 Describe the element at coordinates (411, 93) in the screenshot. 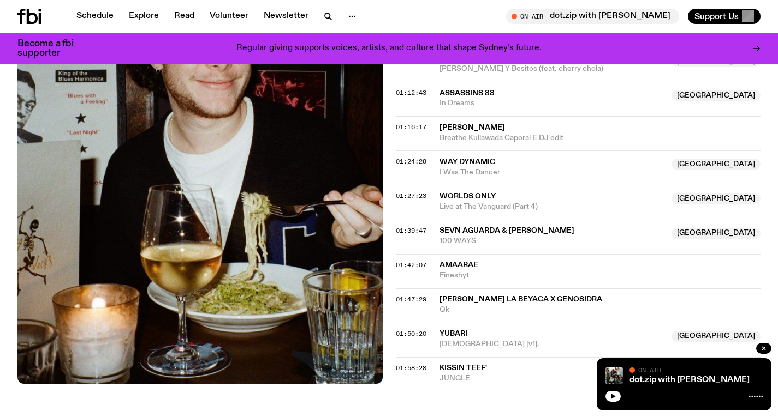

I see `button: 01:12:43` at that location.